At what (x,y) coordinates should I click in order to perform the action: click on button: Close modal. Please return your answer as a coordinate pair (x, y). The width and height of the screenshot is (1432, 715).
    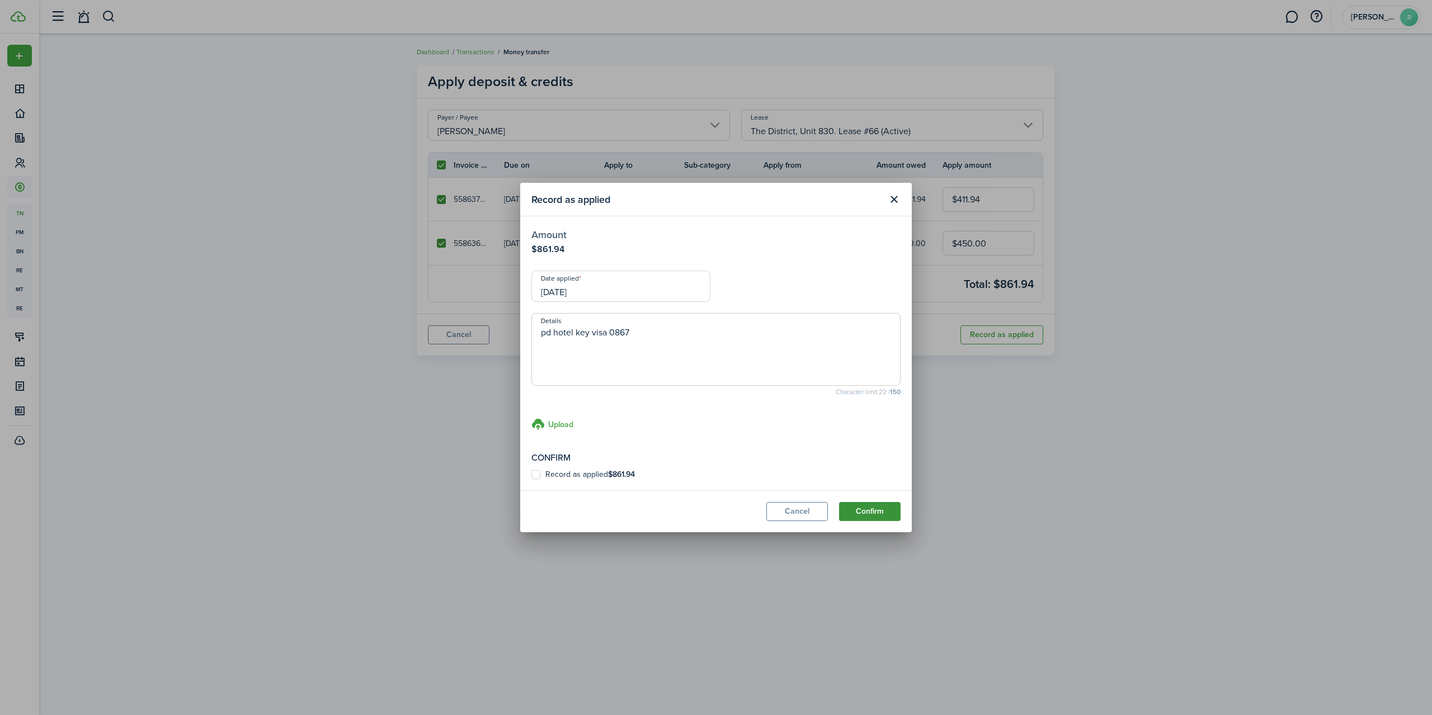
    Looking at the image, I should click on (894, 200).